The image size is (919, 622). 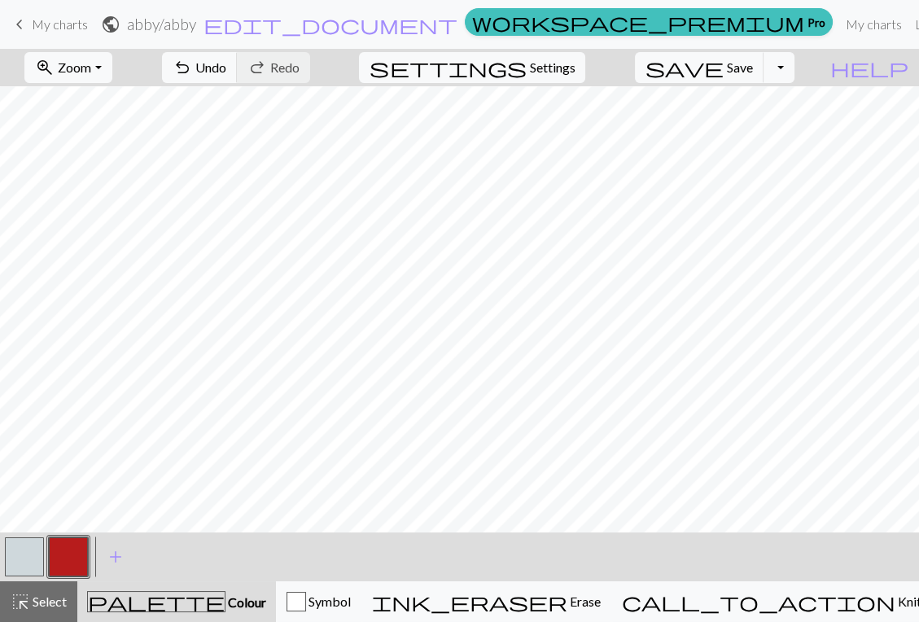 I want to click on span: add, so click(x=116, y=557).